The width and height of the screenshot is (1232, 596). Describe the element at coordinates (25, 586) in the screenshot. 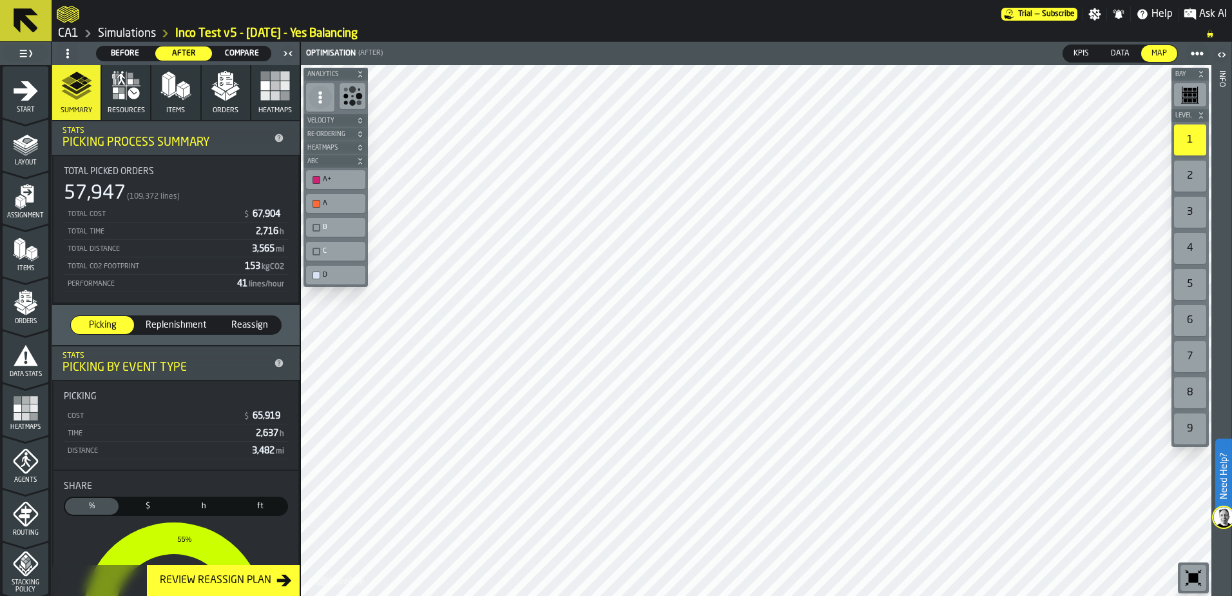

I see `span: Stacking Policy` at that location.